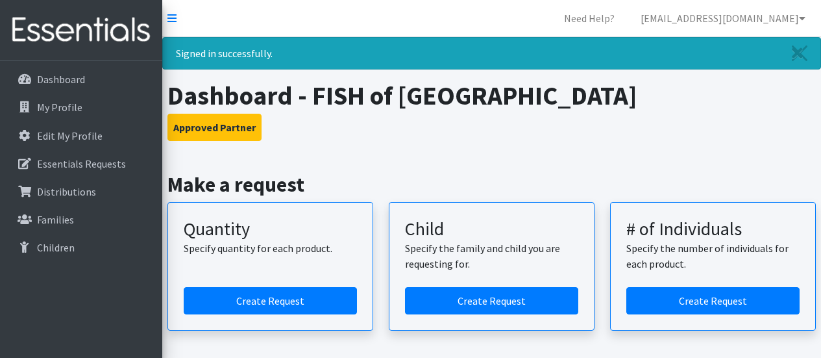  I want to click on p: Specify quantity for each product., so click(270, 248).